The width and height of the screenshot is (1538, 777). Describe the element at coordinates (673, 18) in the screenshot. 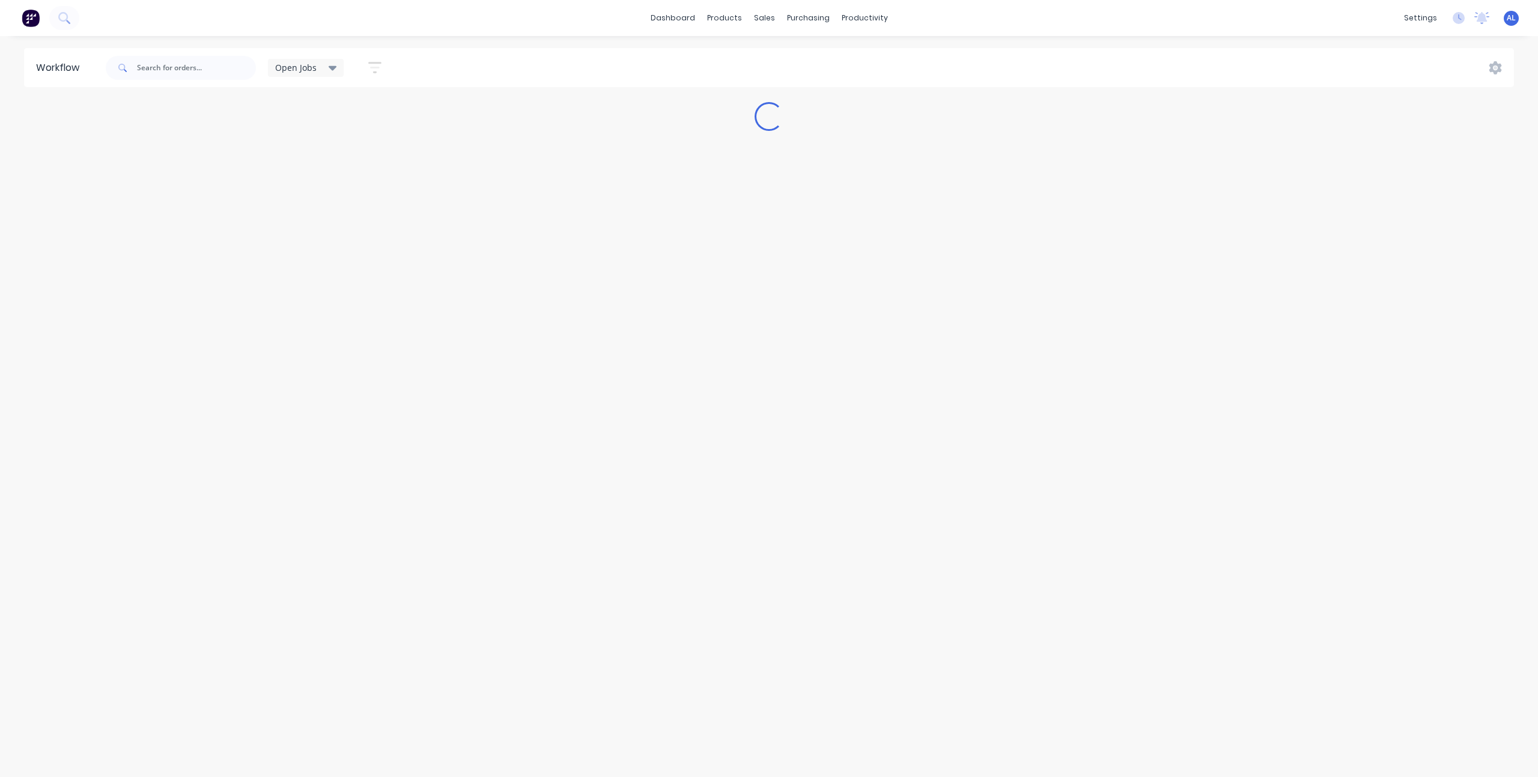

I see `a: dashboard` at that location.